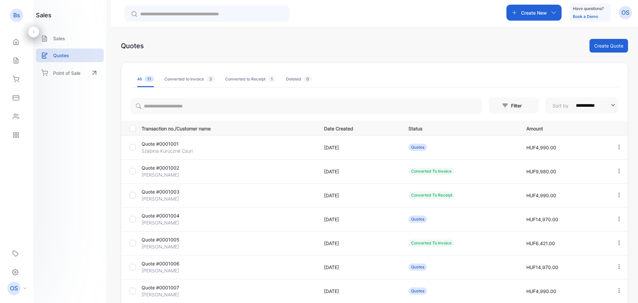 The width and height of the screenshot is (638, 303). I want to click on p: Quote #0001001, so click(171, 144).